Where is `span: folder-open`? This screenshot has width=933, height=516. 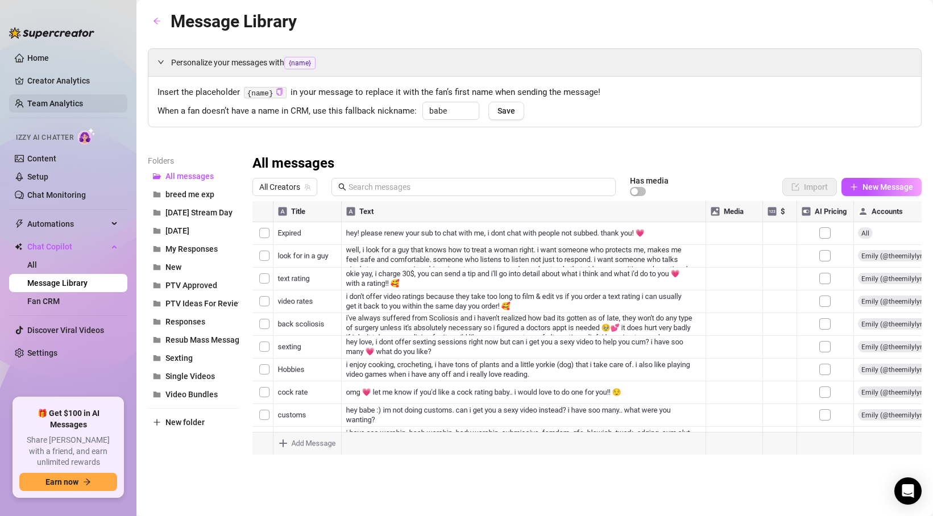
span: folder-open is located at coordinates (157, 176).